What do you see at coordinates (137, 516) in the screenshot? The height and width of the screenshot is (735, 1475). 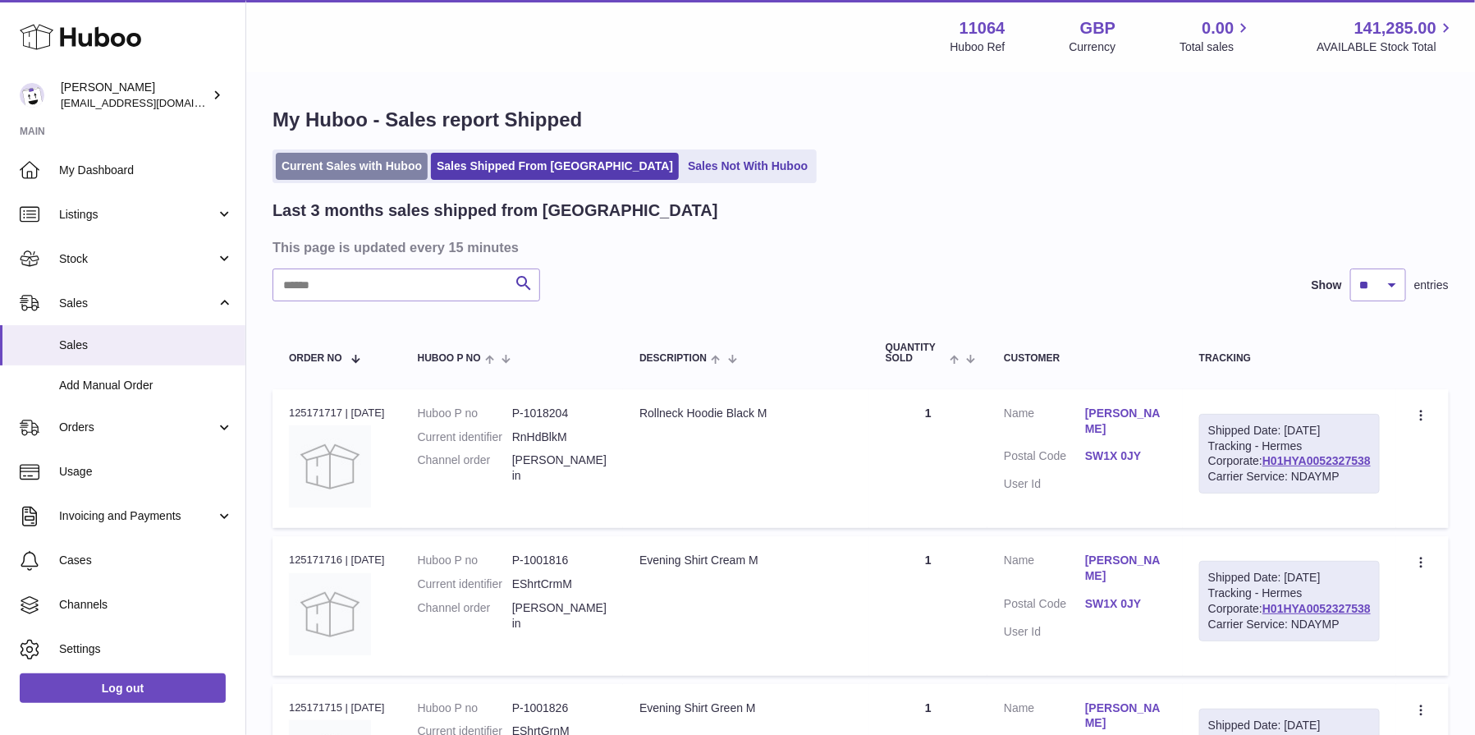 I see `span: Invoicing and Payments` at bounding box center [137, 516].